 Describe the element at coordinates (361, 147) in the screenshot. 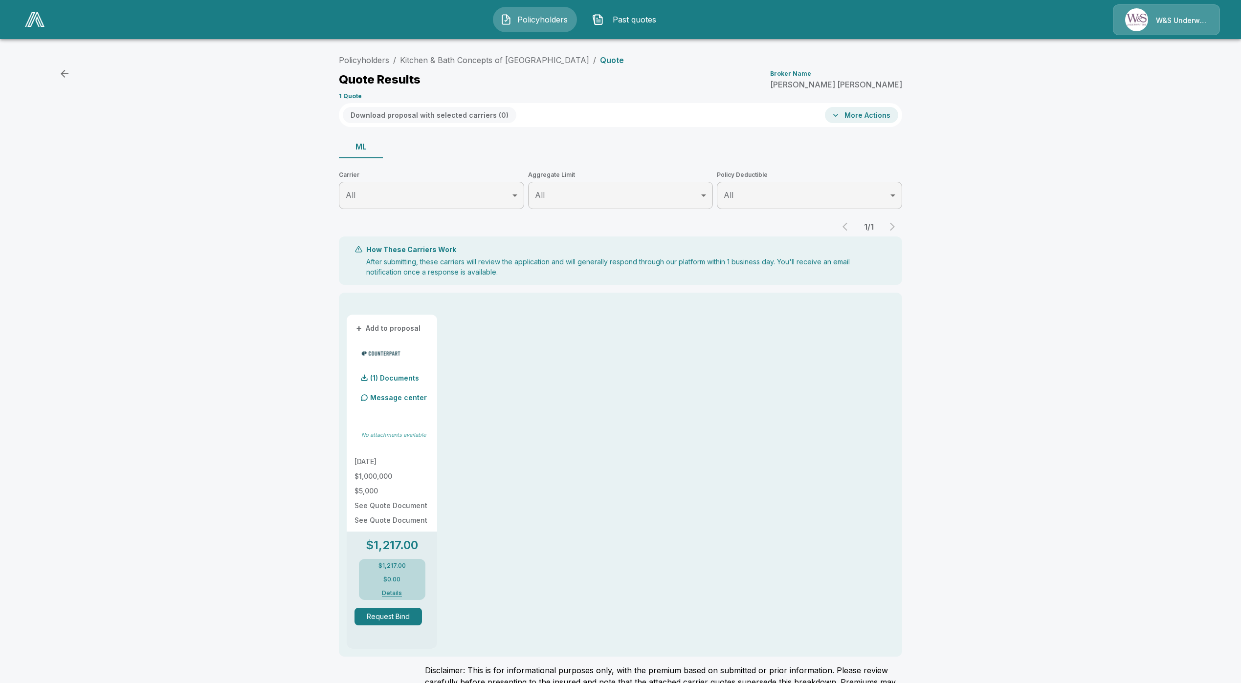

I see `button: ML` at that location.